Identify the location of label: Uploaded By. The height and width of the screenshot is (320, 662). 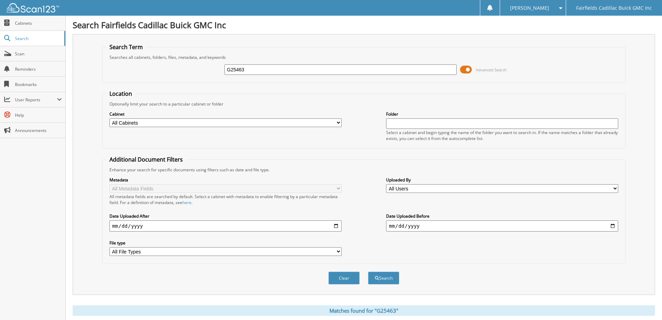
(502, 179).